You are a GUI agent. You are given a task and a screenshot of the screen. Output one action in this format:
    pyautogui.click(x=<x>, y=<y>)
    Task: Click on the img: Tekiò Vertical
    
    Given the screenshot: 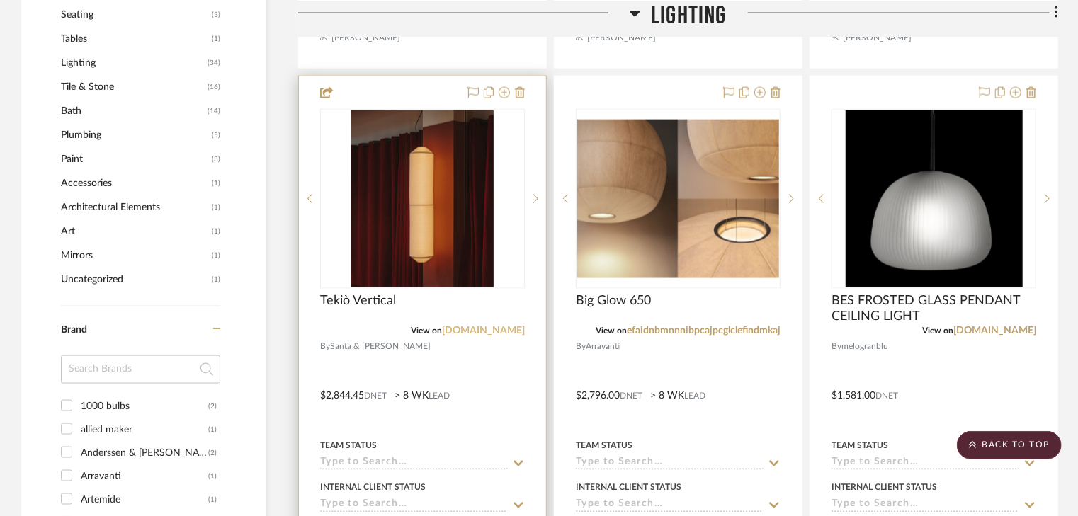 What is the action you would take?
    pyautogui.click(x=422, y=199)
    